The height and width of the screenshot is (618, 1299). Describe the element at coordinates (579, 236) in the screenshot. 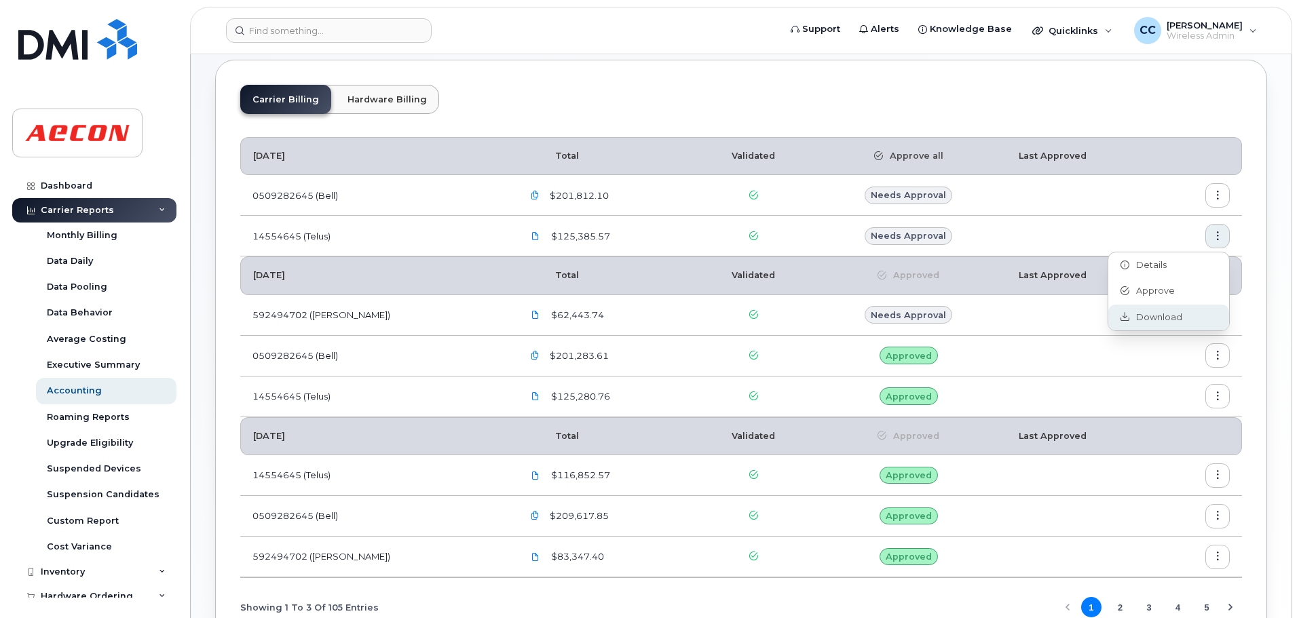

I see `span: $125,385.57` at that location.